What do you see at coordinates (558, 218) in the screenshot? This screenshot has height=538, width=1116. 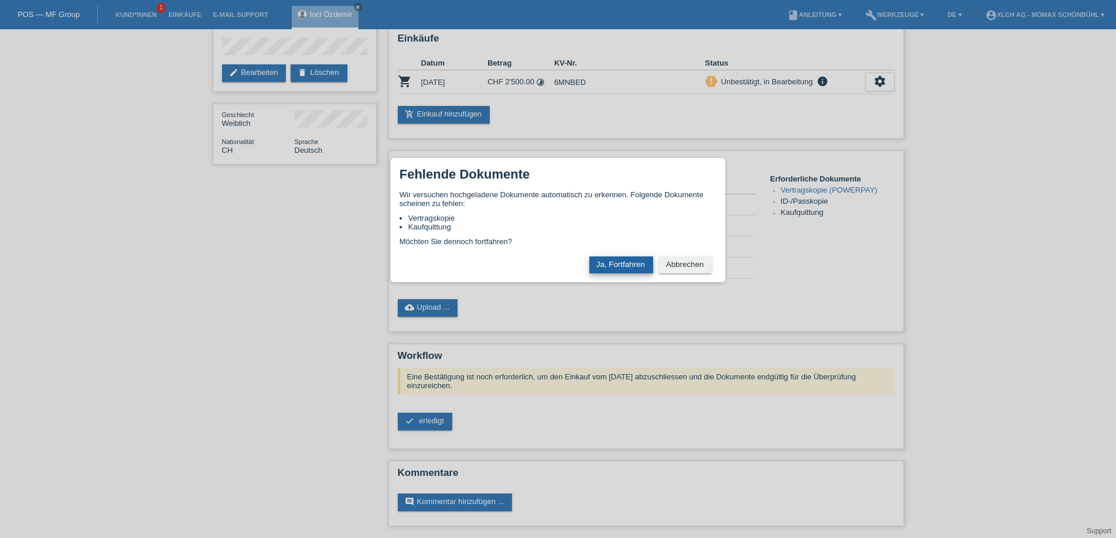 I see `div: Wir versuchen hochgeladene Dokumente automatisch zu erkennen. Folgende Dokumente scheinen zu fehl...` at bounding box center [558, 218].